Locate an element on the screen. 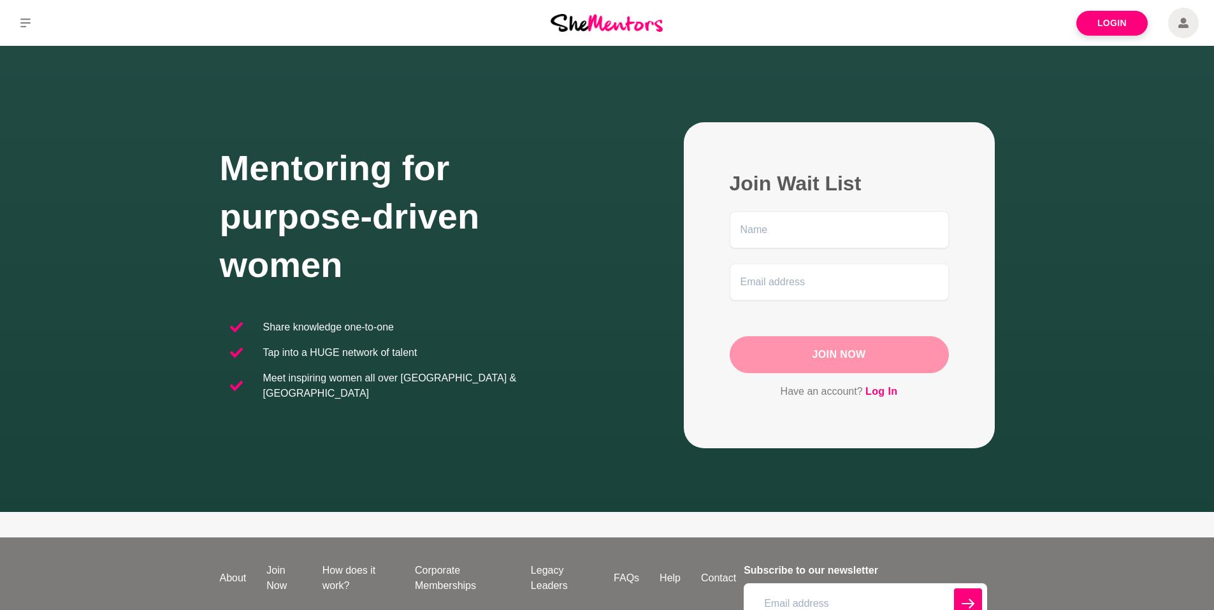 Image resolution: width=1214 pixels, height=610 pixels. a: Join Now is located at coordinates (284, 579).